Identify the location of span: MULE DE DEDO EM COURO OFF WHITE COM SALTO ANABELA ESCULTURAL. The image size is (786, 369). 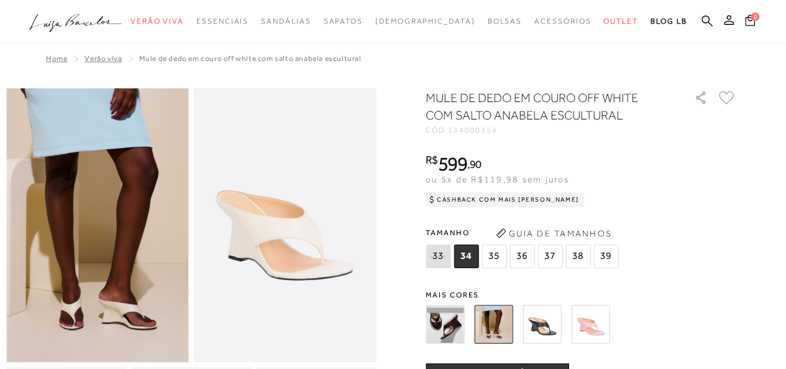
(250, 58).